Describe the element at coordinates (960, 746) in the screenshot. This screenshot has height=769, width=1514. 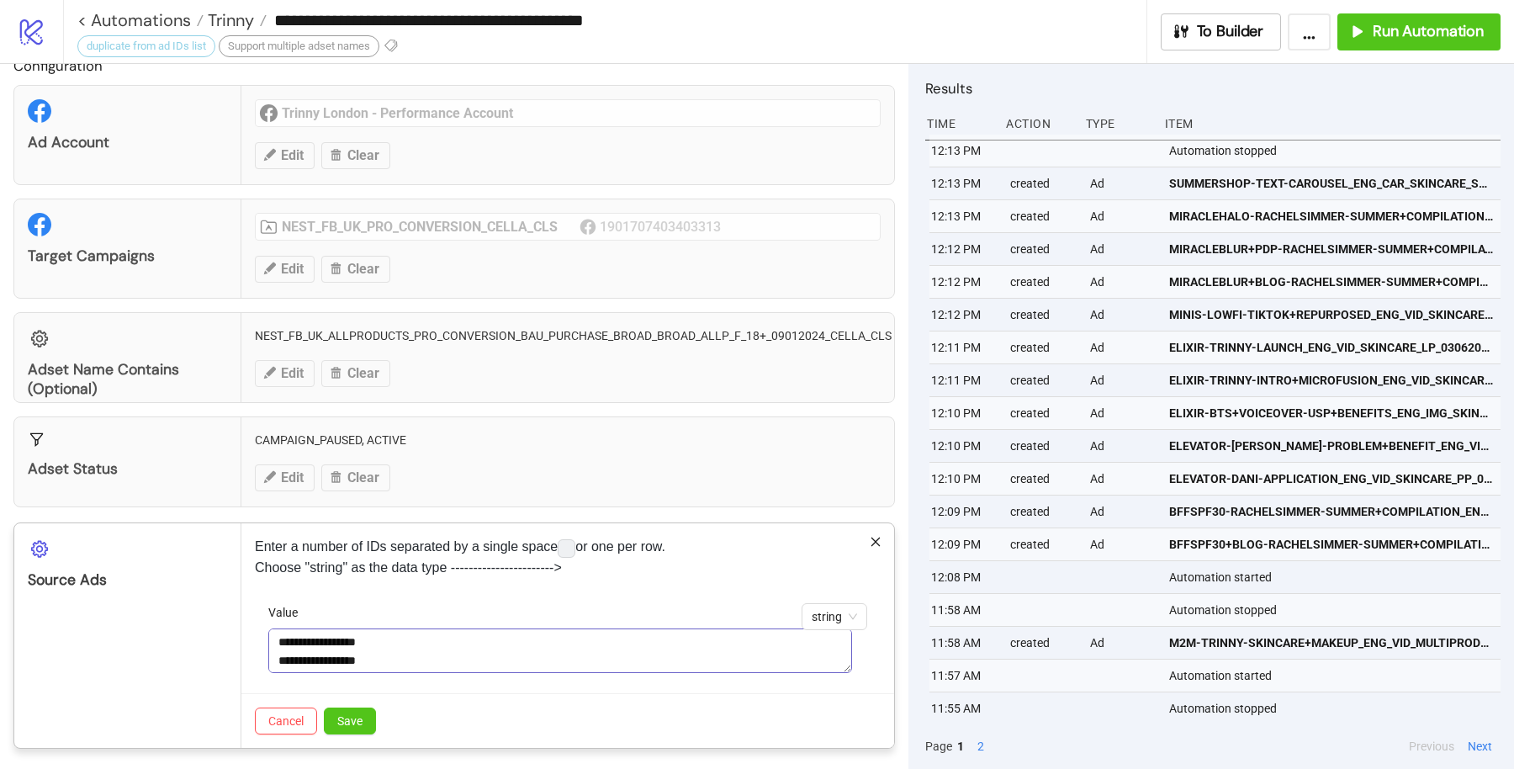
I see `button: 1` at that location.